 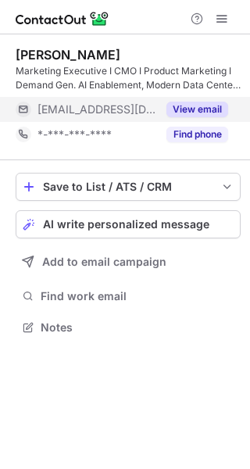 I want to click on button: save-profile-one-click, so click(x=128, y=187).